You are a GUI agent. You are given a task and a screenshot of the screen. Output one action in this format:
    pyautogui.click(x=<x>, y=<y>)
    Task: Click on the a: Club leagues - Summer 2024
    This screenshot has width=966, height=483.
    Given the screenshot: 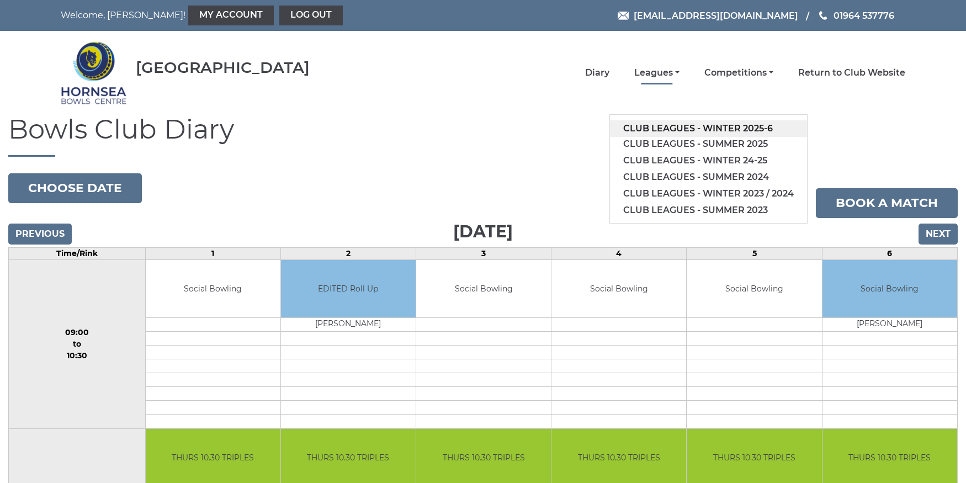 What is the action you would take?
    pyautogui.click(x=708, y=177)
    